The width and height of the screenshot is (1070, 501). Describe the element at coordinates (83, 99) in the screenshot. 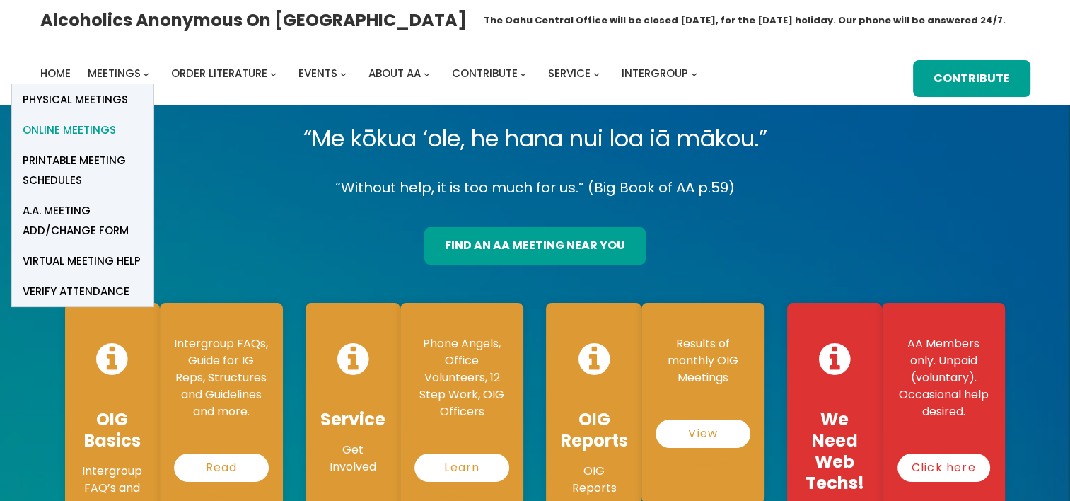

I see `a: Physical Meetings` at that location.